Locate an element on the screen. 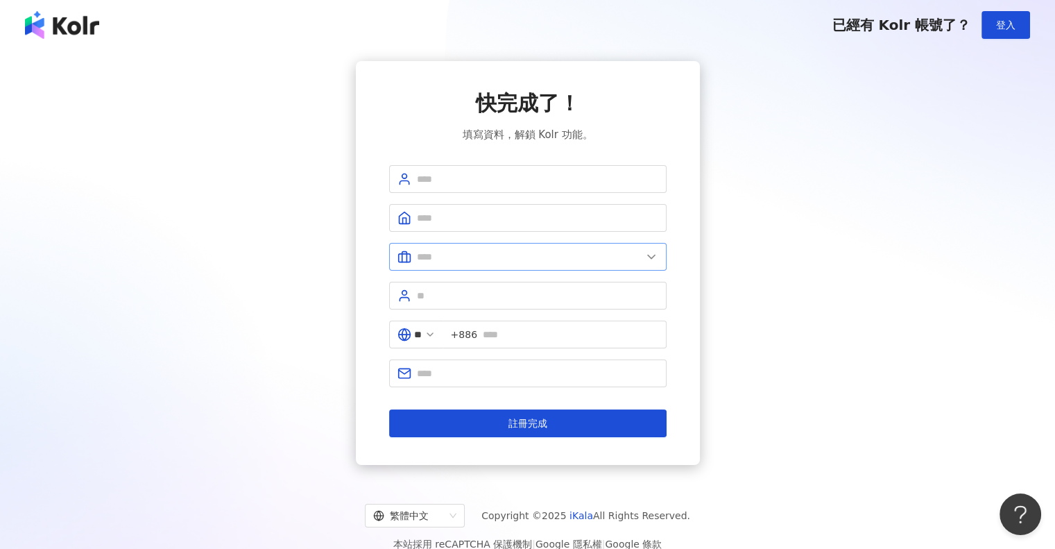  span: Copyright © 2025 All Rights Reserved. is located at coordinates (586, 515).